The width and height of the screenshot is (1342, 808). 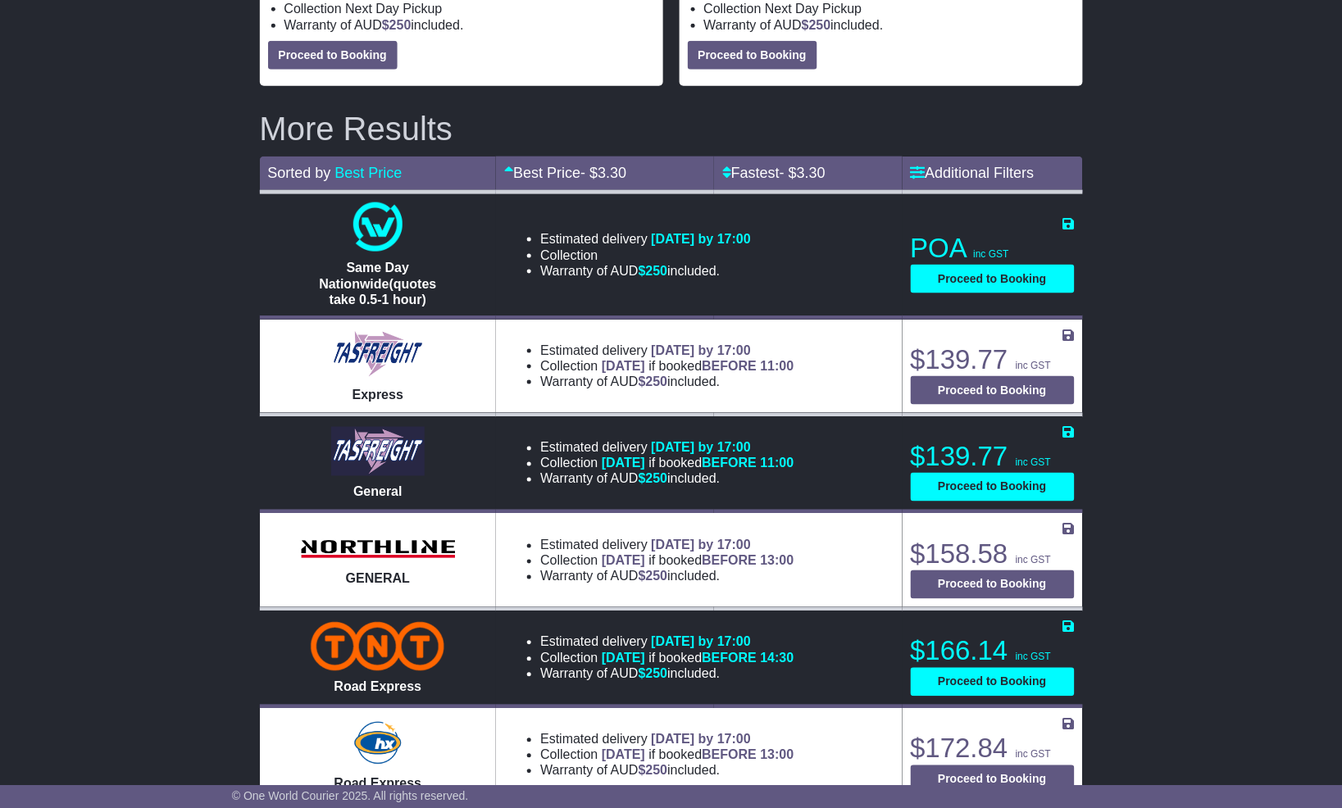 I want to click on p: $158.58, so click(x=993, y=555).